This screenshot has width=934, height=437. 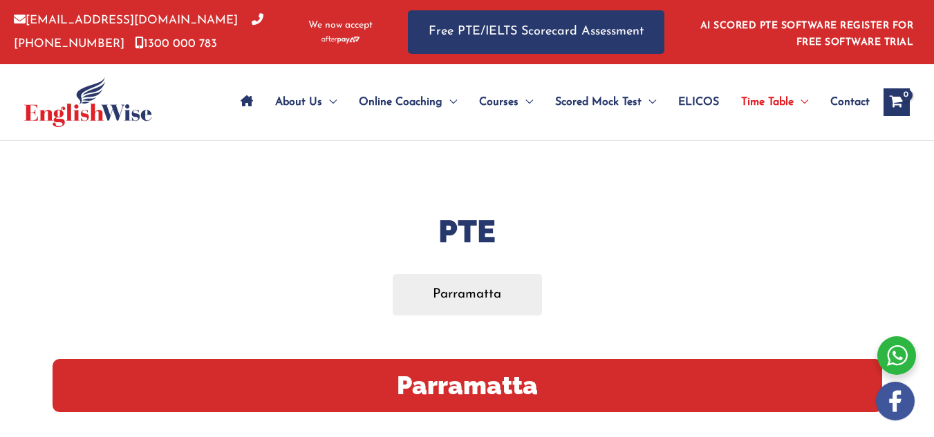 What do you see at coordinates (806, 34) in the screenshot?
I see `a: AI SCORED PTE SOFTWARE REGISTER FOR FREE SOFTWARE TRIAL` at bounding box center [806, 34].